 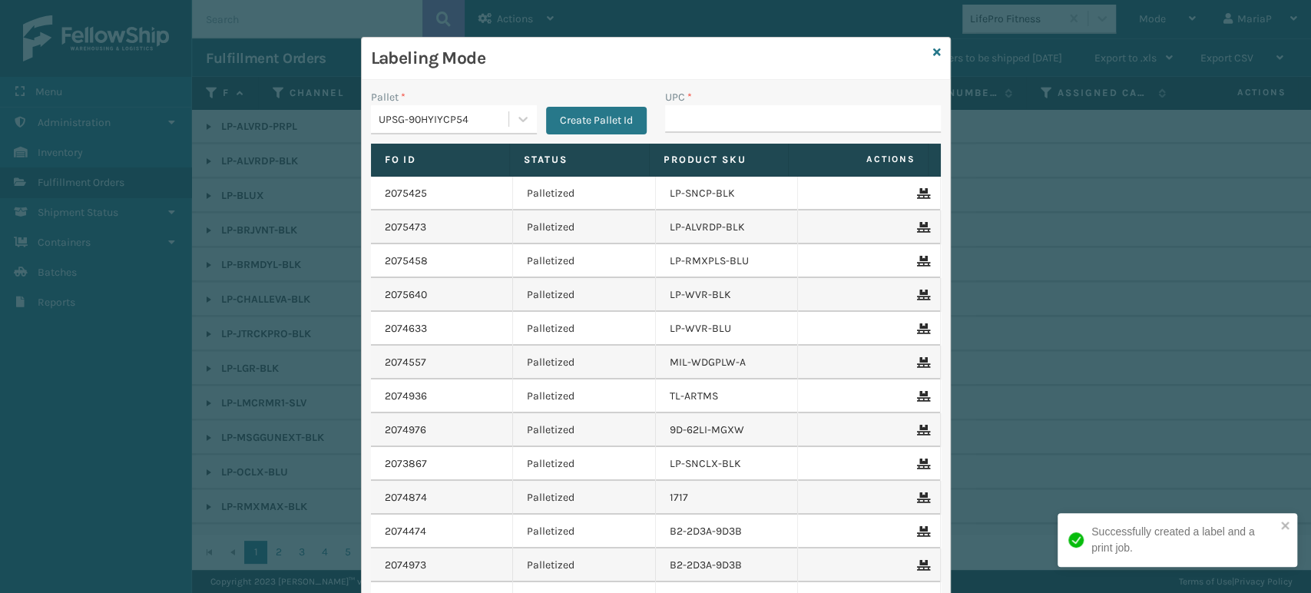 I want to click on a: 2075473, so click(x=406, y=227).